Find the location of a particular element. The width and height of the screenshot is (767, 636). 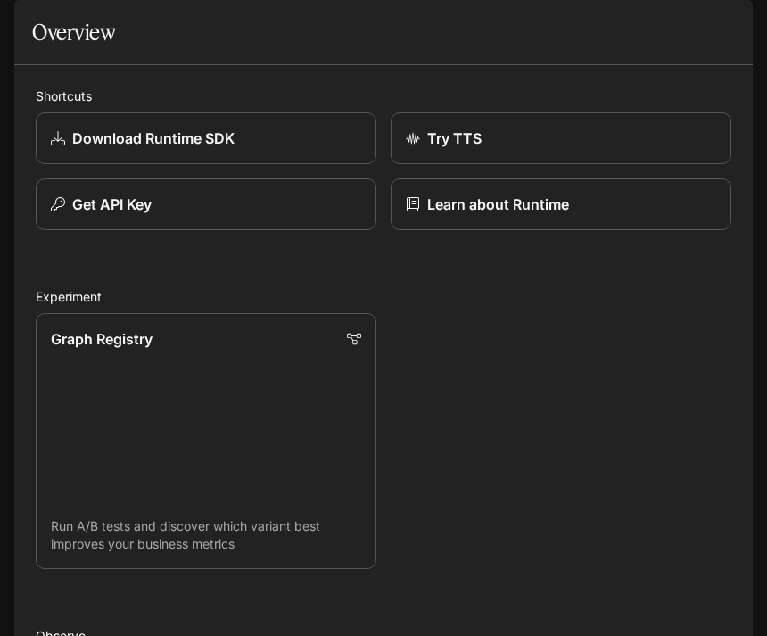

a: Graph RegistryRun A/B tests and discover which variant best improves your business metrics is located at coordinates (206, 441).